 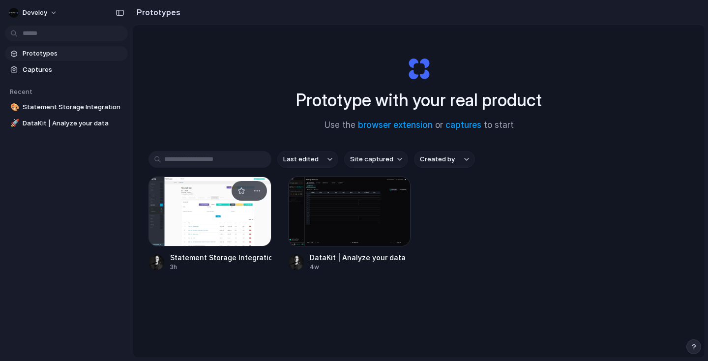 I want to click on span: Created by, so click(x=437, y=159).